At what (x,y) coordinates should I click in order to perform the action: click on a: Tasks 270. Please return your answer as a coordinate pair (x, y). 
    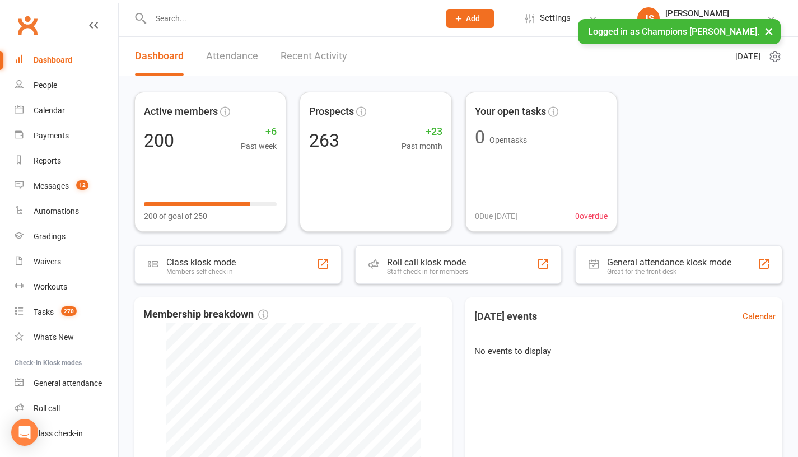
    Looking at the image, I should click on (66, 312).